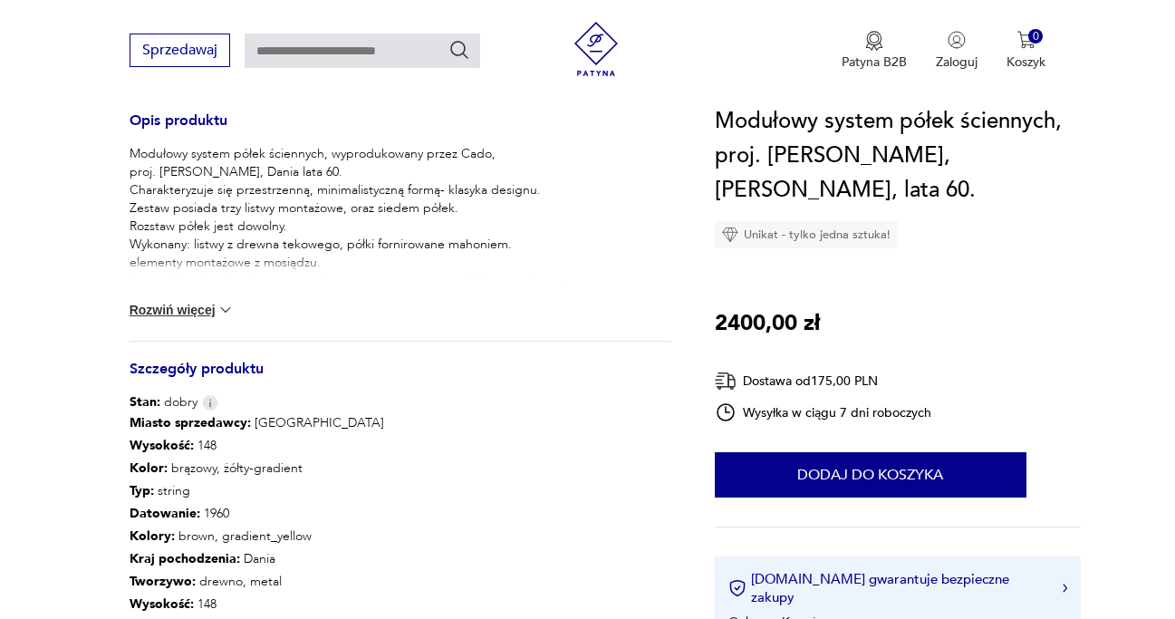  What do you see at coordinates (807, 235) in the screenshot?
I see `div: Unikat - tylko jedna sztuka!` at bounding box center [807, 235].